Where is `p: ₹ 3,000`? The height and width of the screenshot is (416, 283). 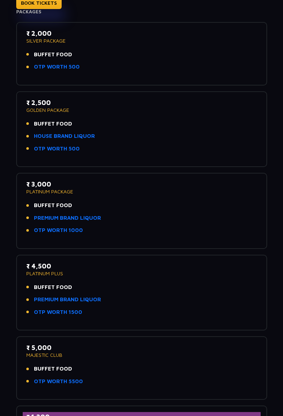
p: ₹ 3,000 is located at coordinates (142, 184).